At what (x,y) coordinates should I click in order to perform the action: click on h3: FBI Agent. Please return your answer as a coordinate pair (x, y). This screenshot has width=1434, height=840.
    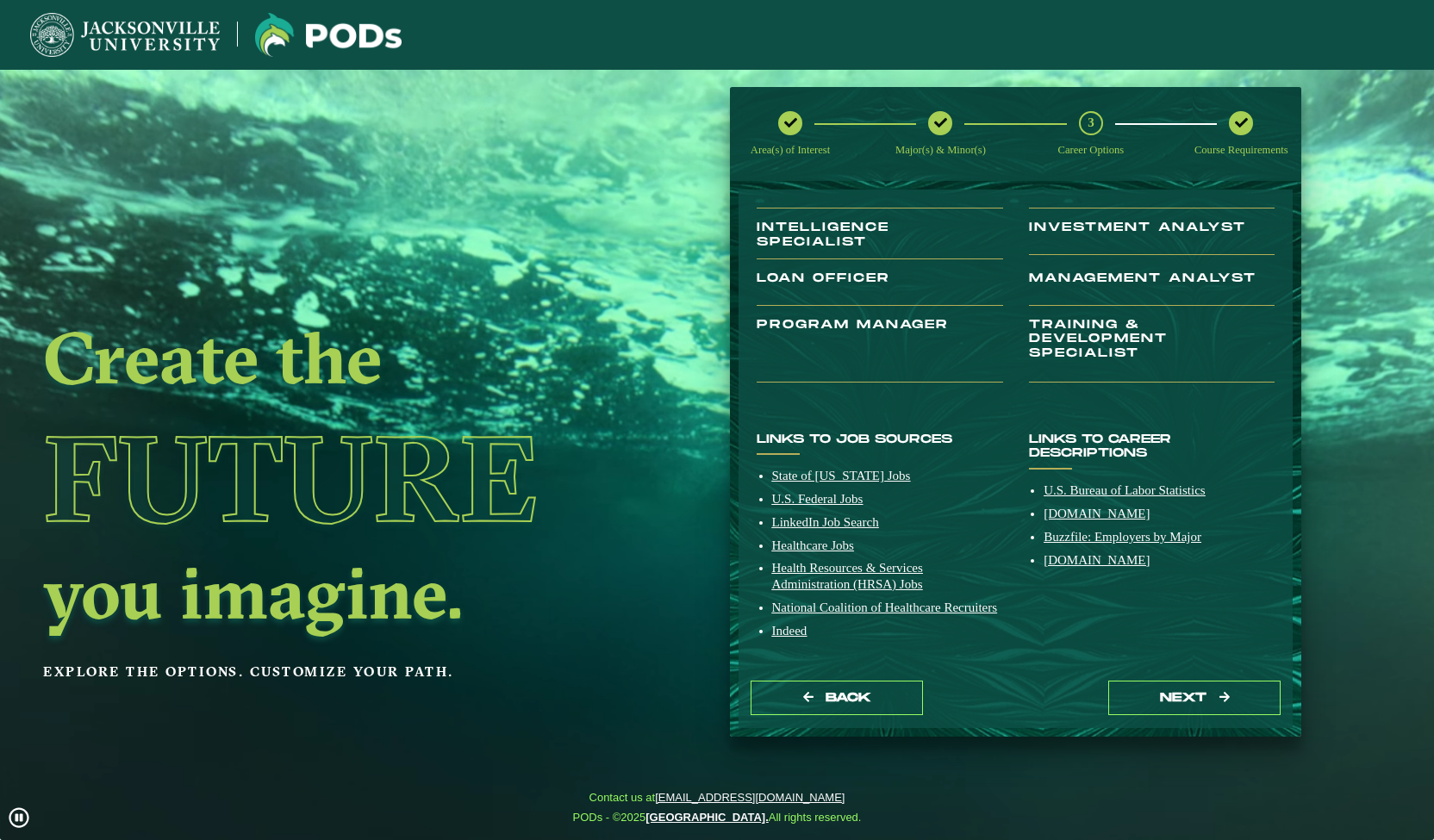
    Looking at the image, I should click on (880, 191).